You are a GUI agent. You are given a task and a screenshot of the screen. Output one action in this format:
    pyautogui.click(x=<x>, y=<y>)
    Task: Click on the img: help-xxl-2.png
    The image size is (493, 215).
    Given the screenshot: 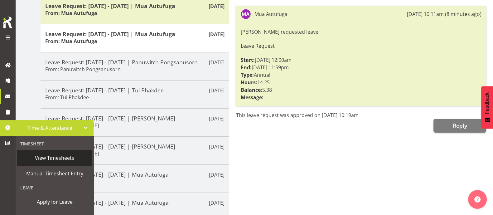 What is the action you would take?
    pyautogui.click(x=478, y=199)
    